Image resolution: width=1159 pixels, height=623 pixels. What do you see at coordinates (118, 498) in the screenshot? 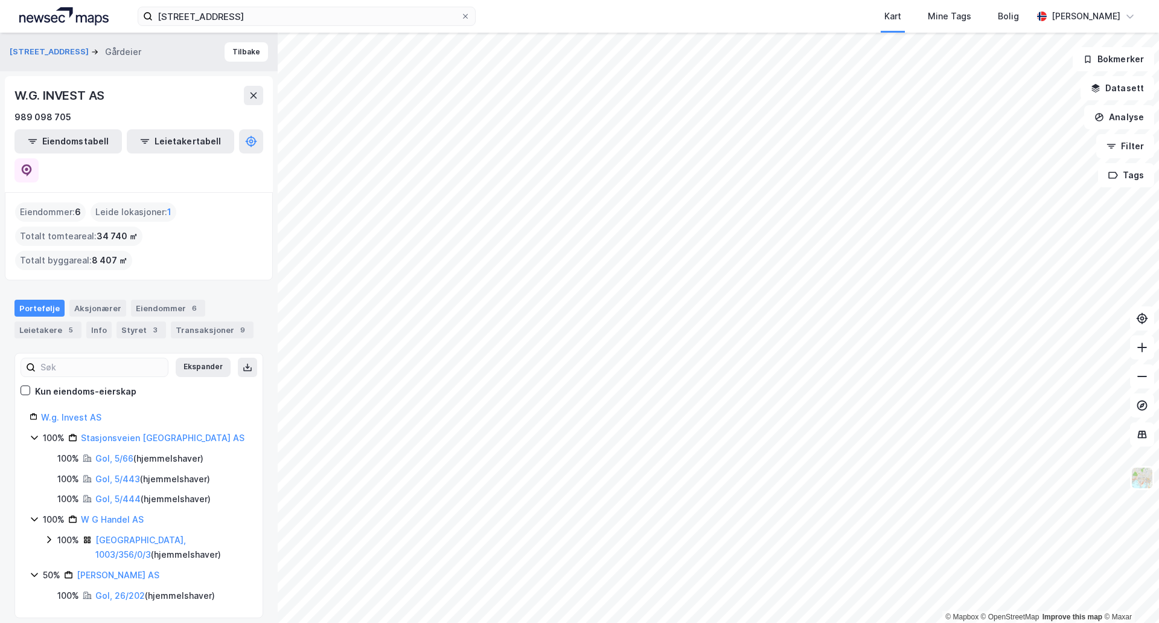
I see `a: Gol, 5/444` at bounding box center [118, 498].